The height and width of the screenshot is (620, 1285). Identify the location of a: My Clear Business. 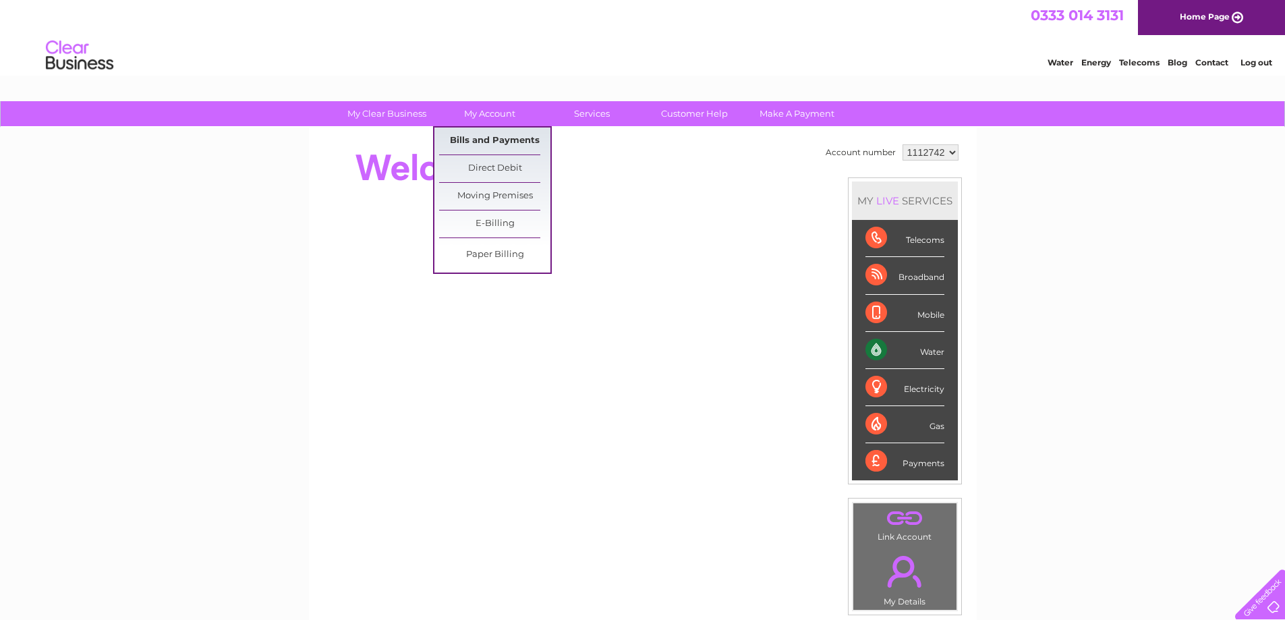
(386, 113).